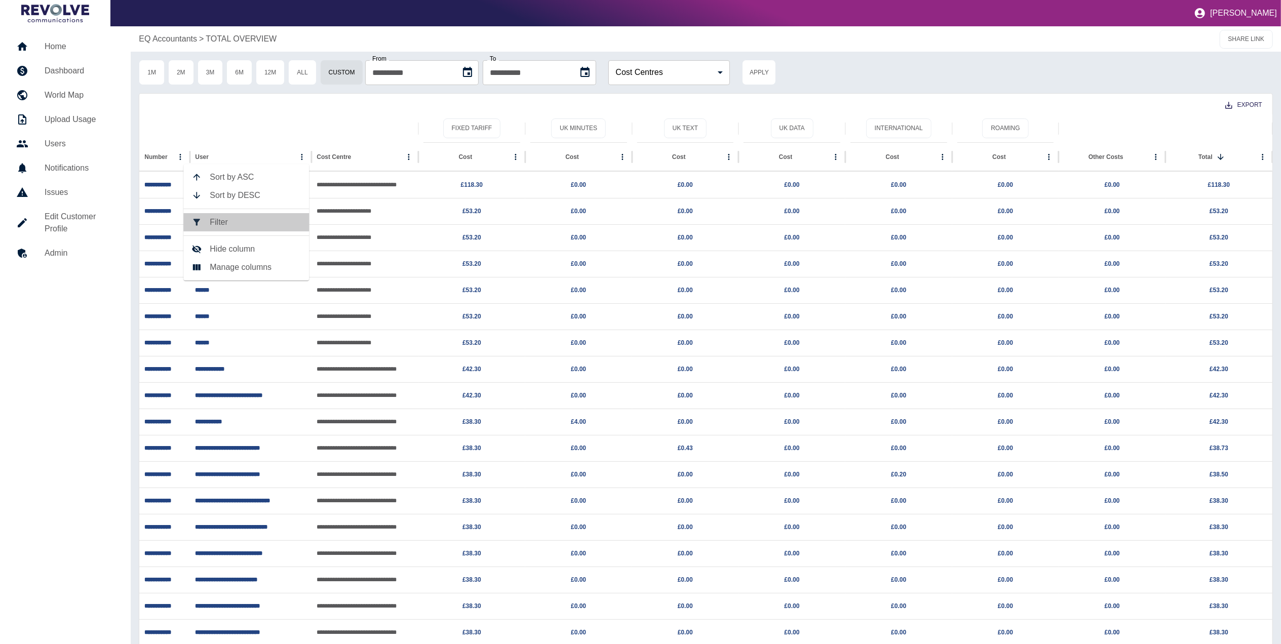 This screenshot has width=1281, height=644. I want to click on a: Dashboard, so click(65, 71).